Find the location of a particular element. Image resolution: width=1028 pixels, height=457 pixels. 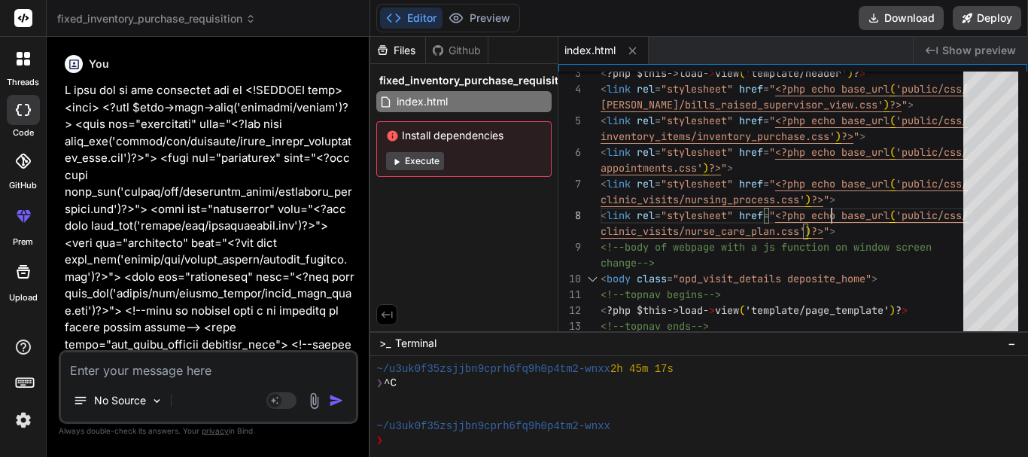

span: clinic_visits/nursing_process.css' is located at coordinates (703, 199).